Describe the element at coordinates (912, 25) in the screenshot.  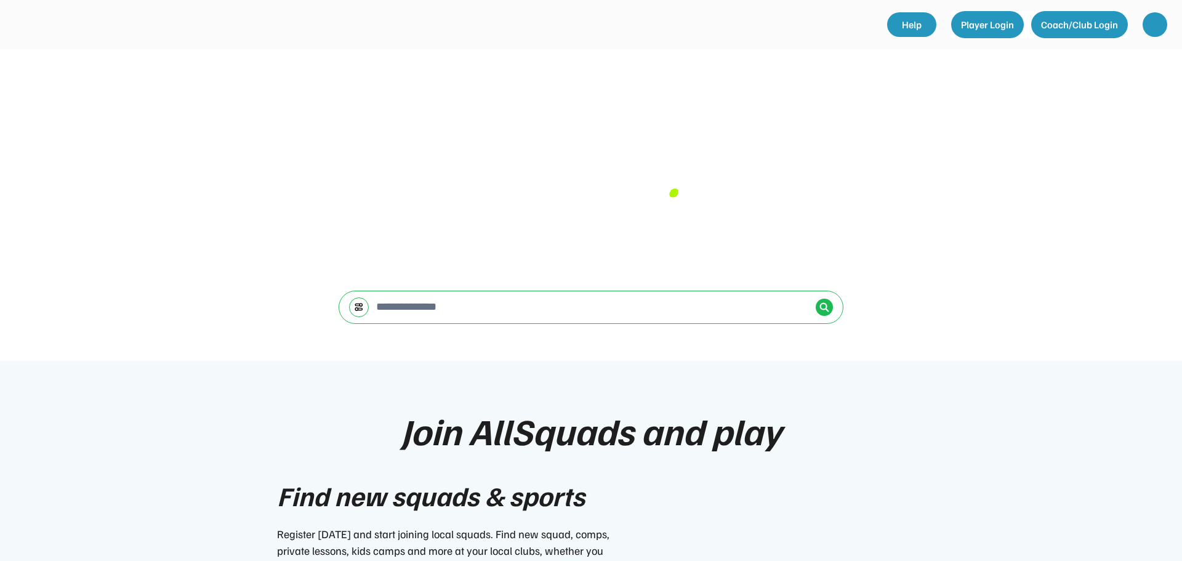
I see `a: Help` at that location.